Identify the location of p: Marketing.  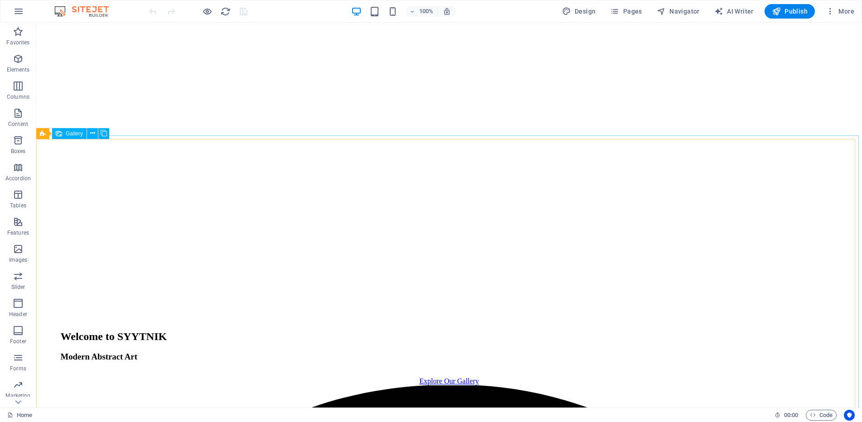
(18, 396).